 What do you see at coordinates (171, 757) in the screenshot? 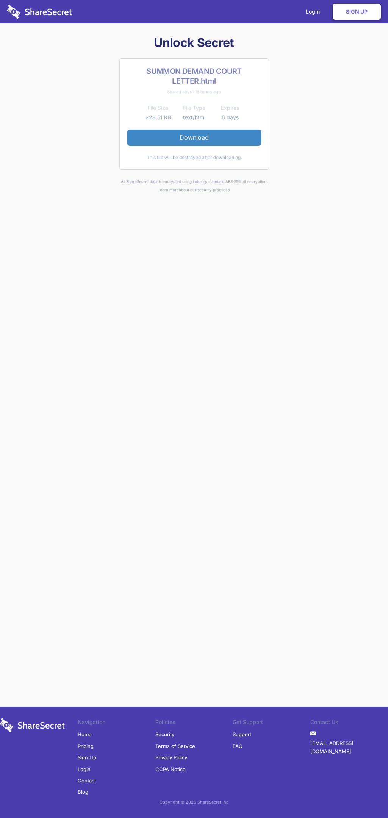
I see `a: Privacy Policy` at bounding box center [171, 757].